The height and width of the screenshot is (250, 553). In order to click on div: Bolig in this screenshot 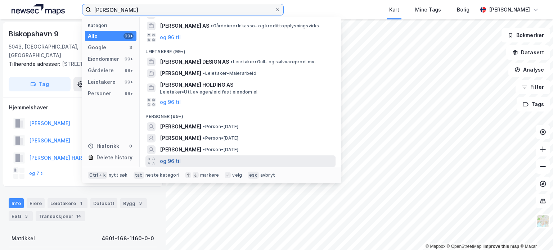, I will do `click(463, 10)`.